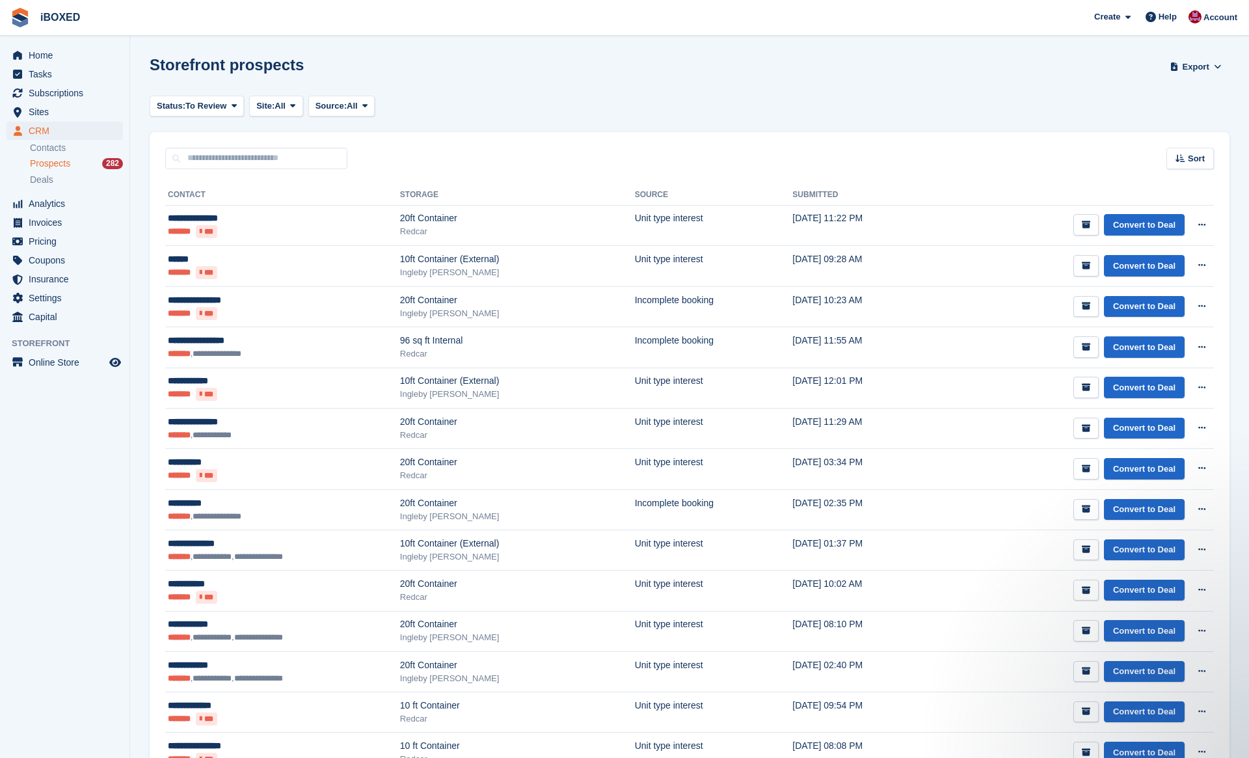 This screenshot has height=758, width=1249. What do you see at coordinates (68, 204) in the screenshot?
I see `span: Analytics` at bounding box center [68, 204].